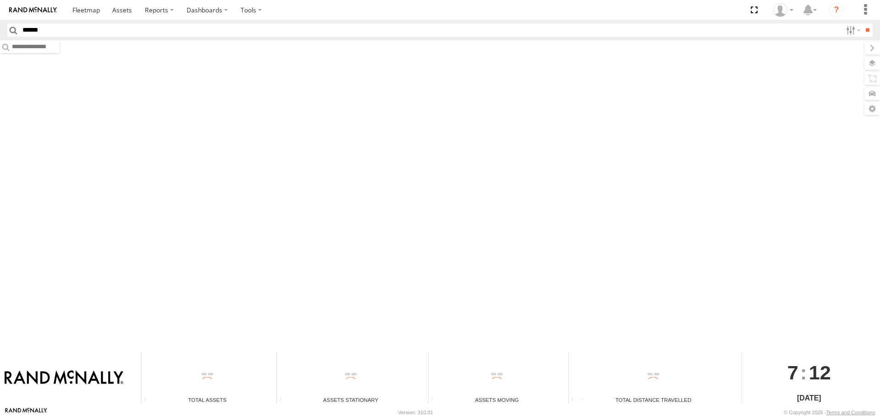 Image resolution: width=880 pixels, height=417 pixels. What do you see at coordinates (64, 378) in the screenshot?
I see `img: Rand McNally` at bounding box center [64, 378].